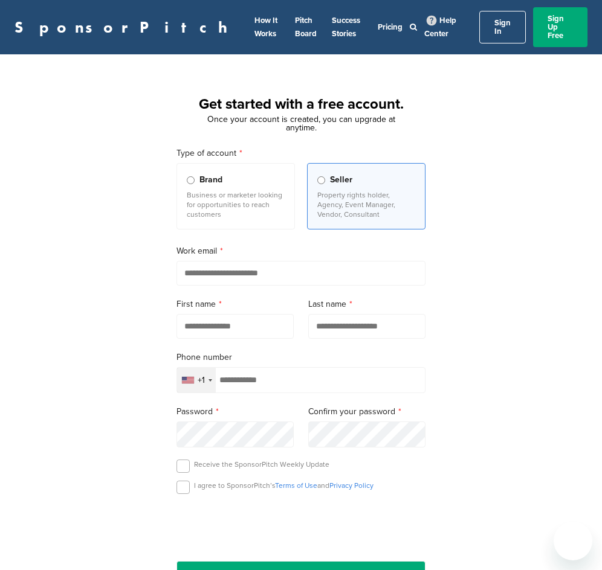 The width and height of the screenshot is (602, 570). What do you see at coordinates (306, 27) in the screenshot?
I see `a: Pitch Board` at bounding box center [306, 27].